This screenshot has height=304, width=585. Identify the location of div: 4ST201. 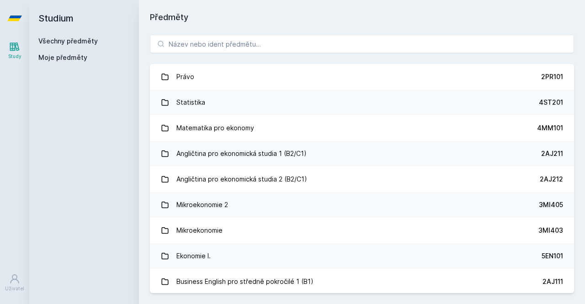
(551, 102).